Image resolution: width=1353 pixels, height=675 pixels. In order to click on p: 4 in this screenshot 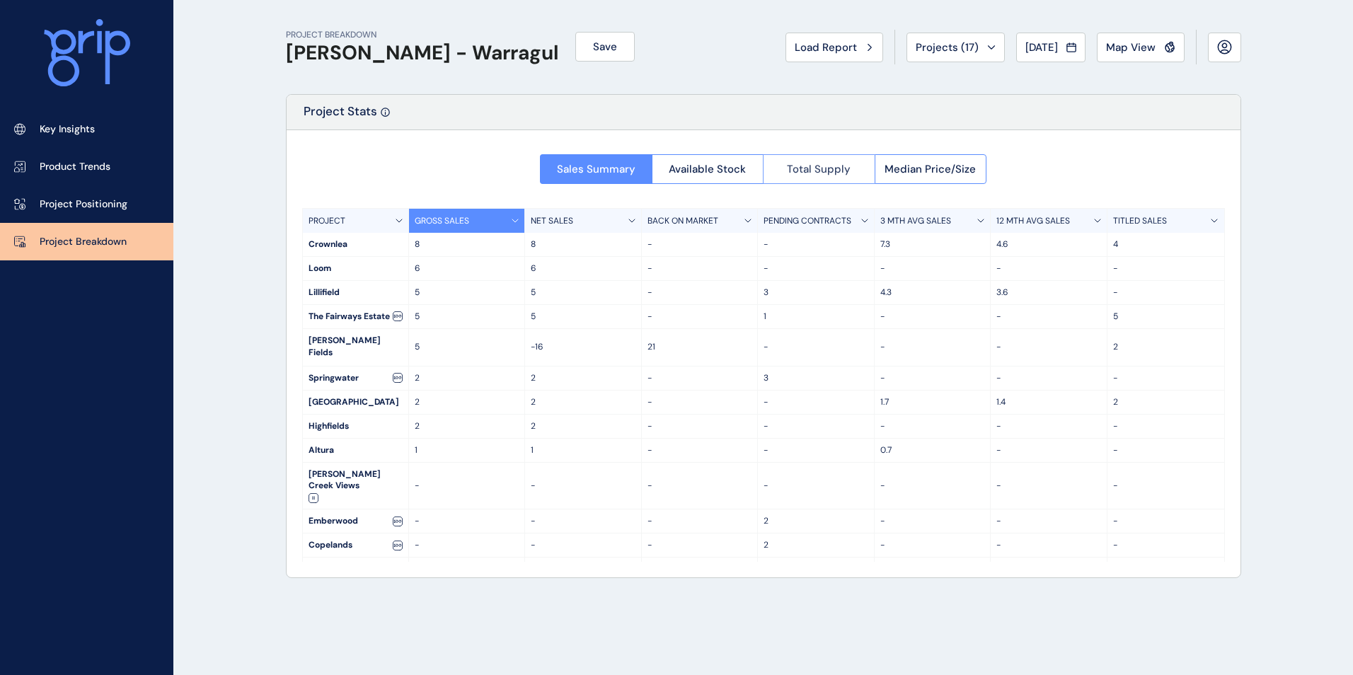, I will do `click(1166, 244)`.